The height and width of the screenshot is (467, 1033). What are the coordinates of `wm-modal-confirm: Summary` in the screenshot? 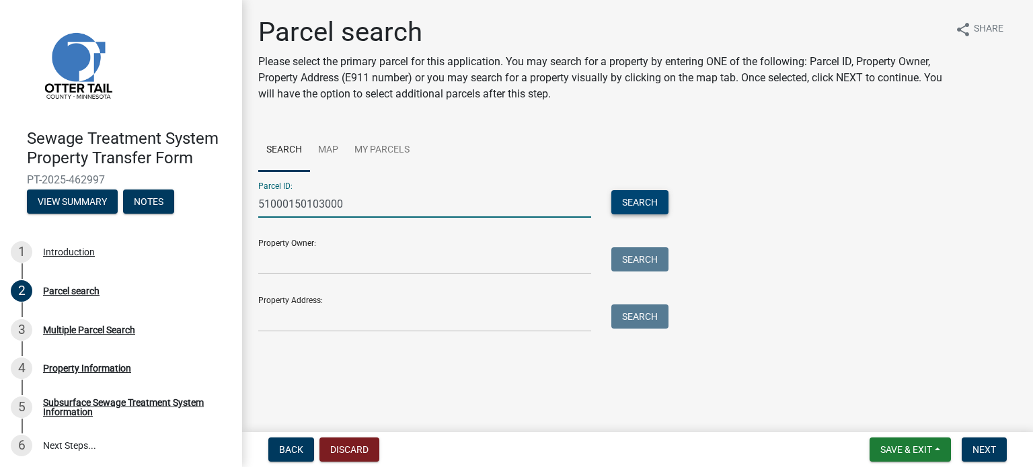 It's located at (72, 202).